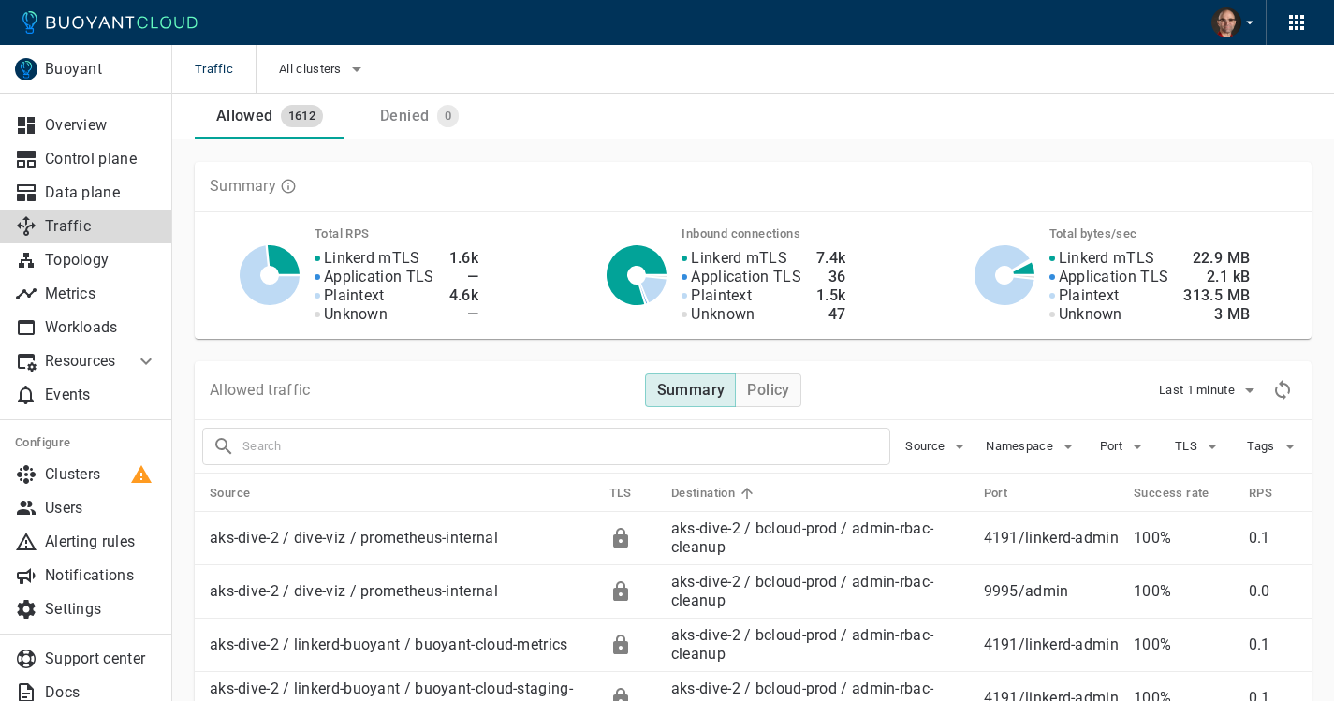  Describe the element at coordinates (831, 258) in the screenshot. I see `h4: 7.4k` at that location.